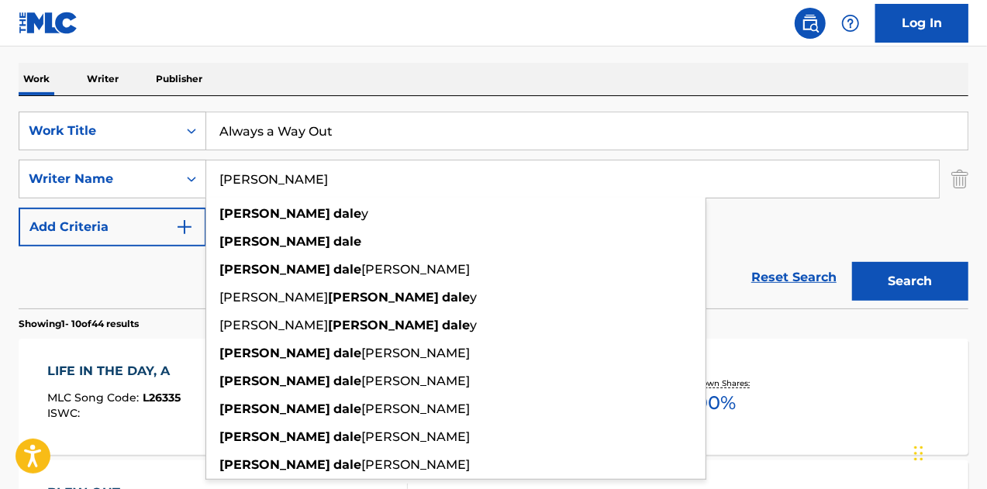  What do you see at coordinates (794, 278) in the screenshot?
I see `a: Reset Search` at bounding box center [794, 278].